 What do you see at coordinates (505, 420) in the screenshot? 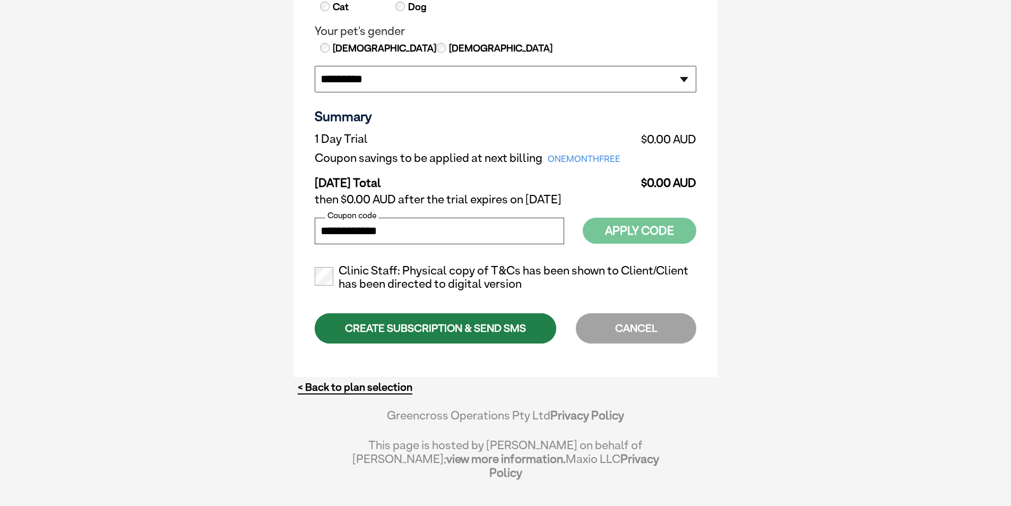
I see `div: Greencross Operations Pty Ltd` at bounding box center [505, 420].